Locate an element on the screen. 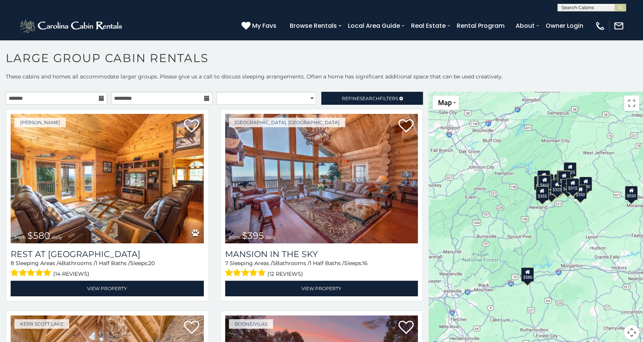 This screenshot has width=643, height=342. span: 20 is located at coordinates (151, 263).